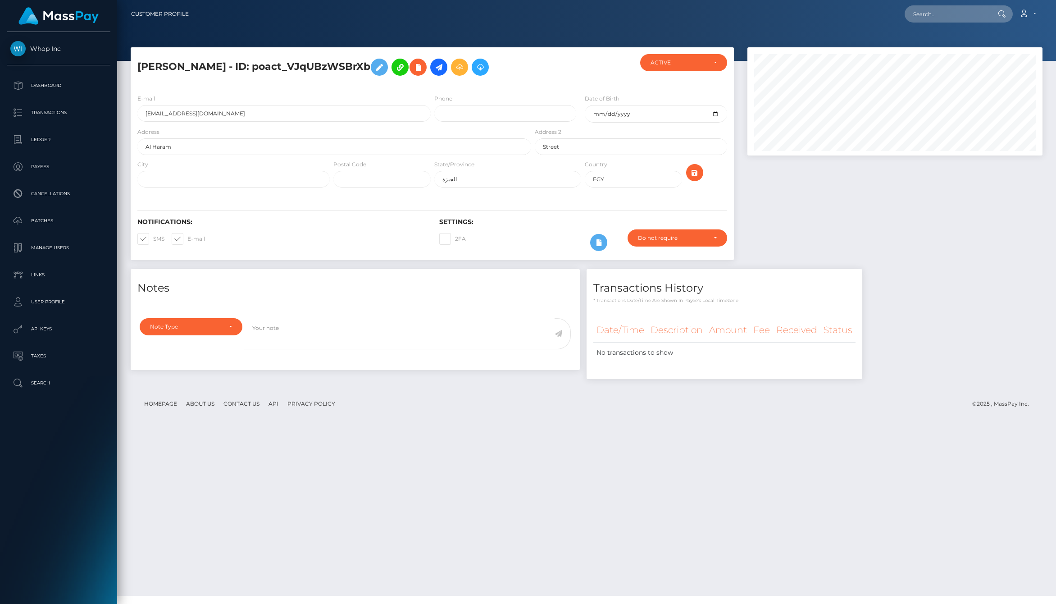 This screenshot has height=604, width=1056. What do you see at coordinates (602, 99) in the screenshot?
I see `label: Date of Birth` at bounding box center [602, 99].